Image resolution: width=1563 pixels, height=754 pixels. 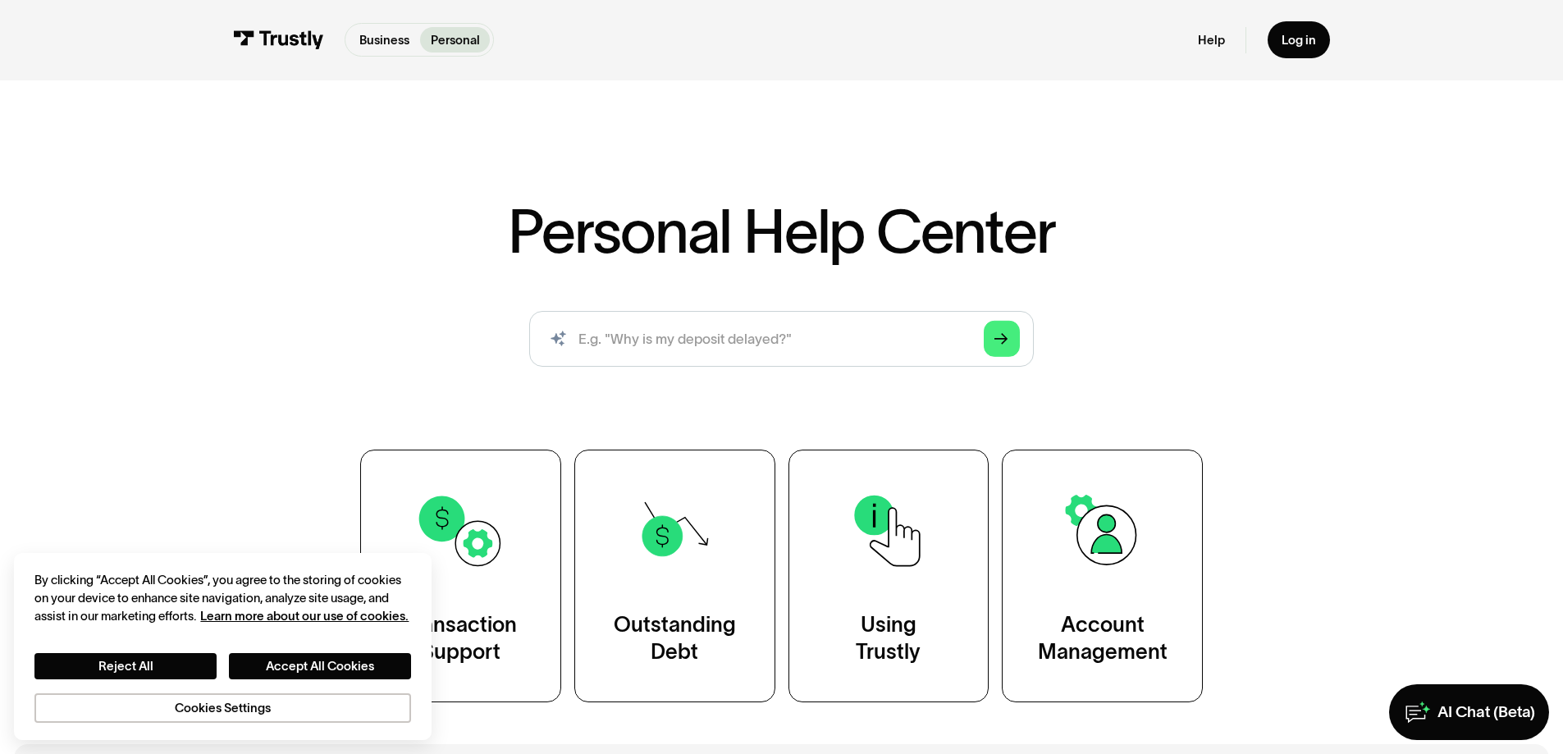 I want to click on h1: Personal Help Center, so click(x=781, y=231).